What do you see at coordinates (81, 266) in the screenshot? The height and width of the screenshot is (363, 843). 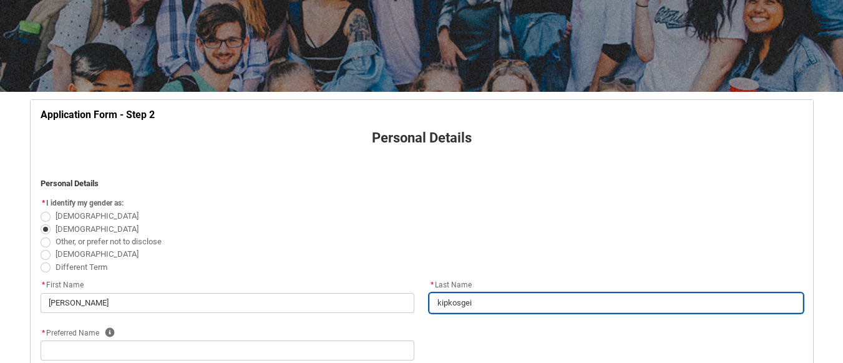 I see `span: Different Term` at bounding box center [81, 266].